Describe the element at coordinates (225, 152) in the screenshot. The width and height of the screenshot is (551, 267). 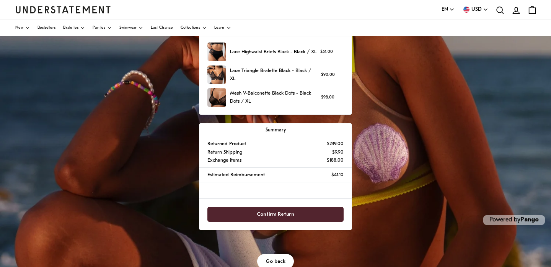
I see `p: Return Shipping` at that location.